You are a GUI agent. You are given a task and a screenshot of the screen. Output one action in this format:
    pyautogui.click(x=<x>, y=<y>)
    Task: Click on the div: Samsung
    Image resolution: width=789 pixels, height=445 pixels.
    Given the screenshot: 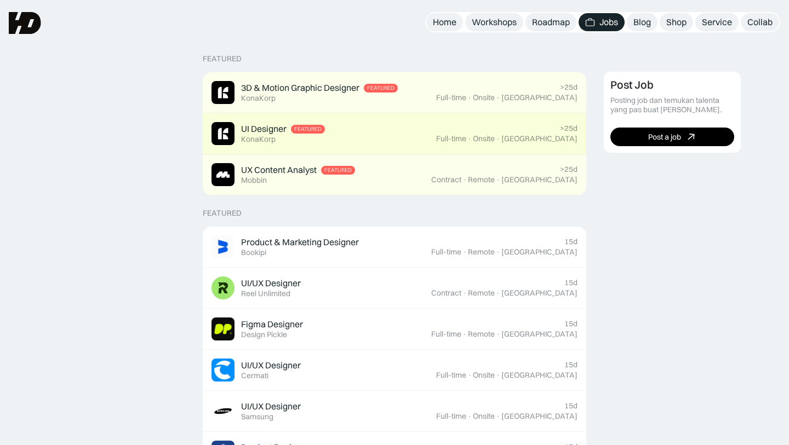 What is the action you would take?
    pyautogui.click(x=257, y=417)
    